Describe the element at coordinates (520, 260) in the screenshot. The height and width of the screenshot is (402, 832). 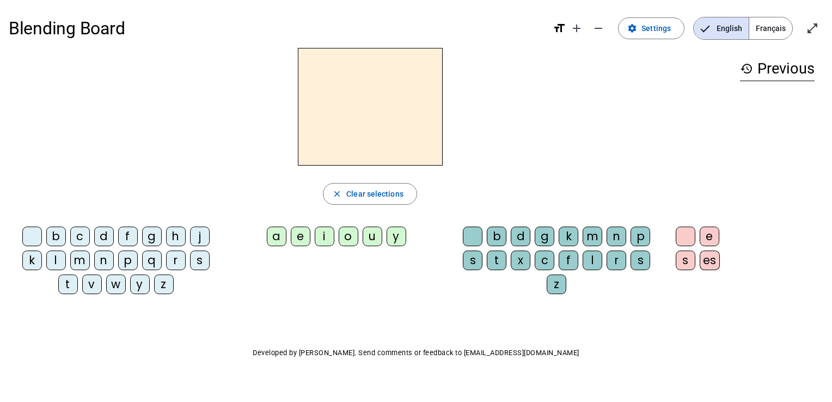
I see `div: x` at that location.